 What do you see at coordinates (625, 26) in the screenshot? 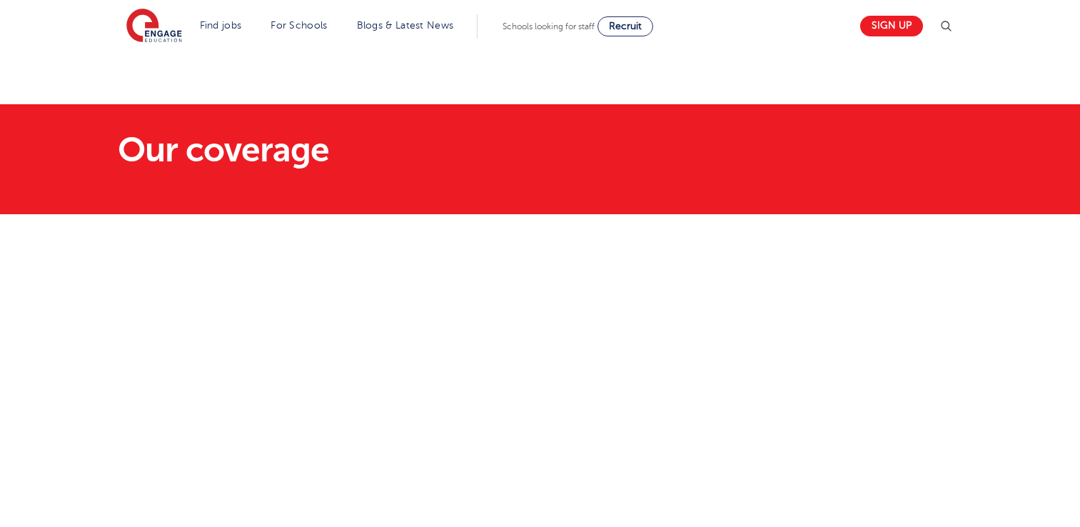
I see `a: Recruit` at bounding box center [625, 26].